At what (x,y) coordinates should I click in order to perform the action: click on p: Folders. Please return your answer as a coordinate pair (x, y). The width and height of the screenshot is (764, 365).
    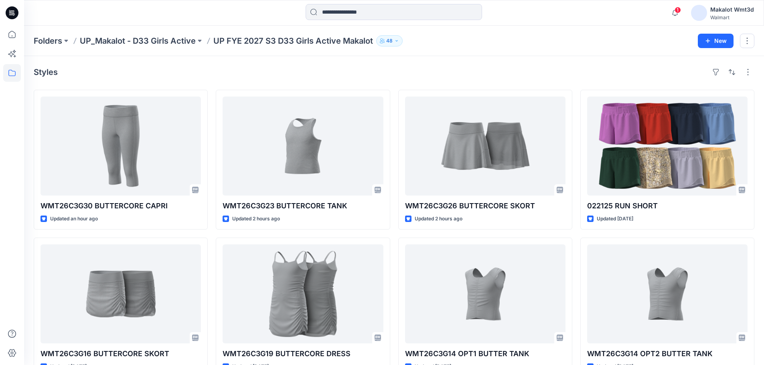
    Looking at the image, I should click on (48, 41).